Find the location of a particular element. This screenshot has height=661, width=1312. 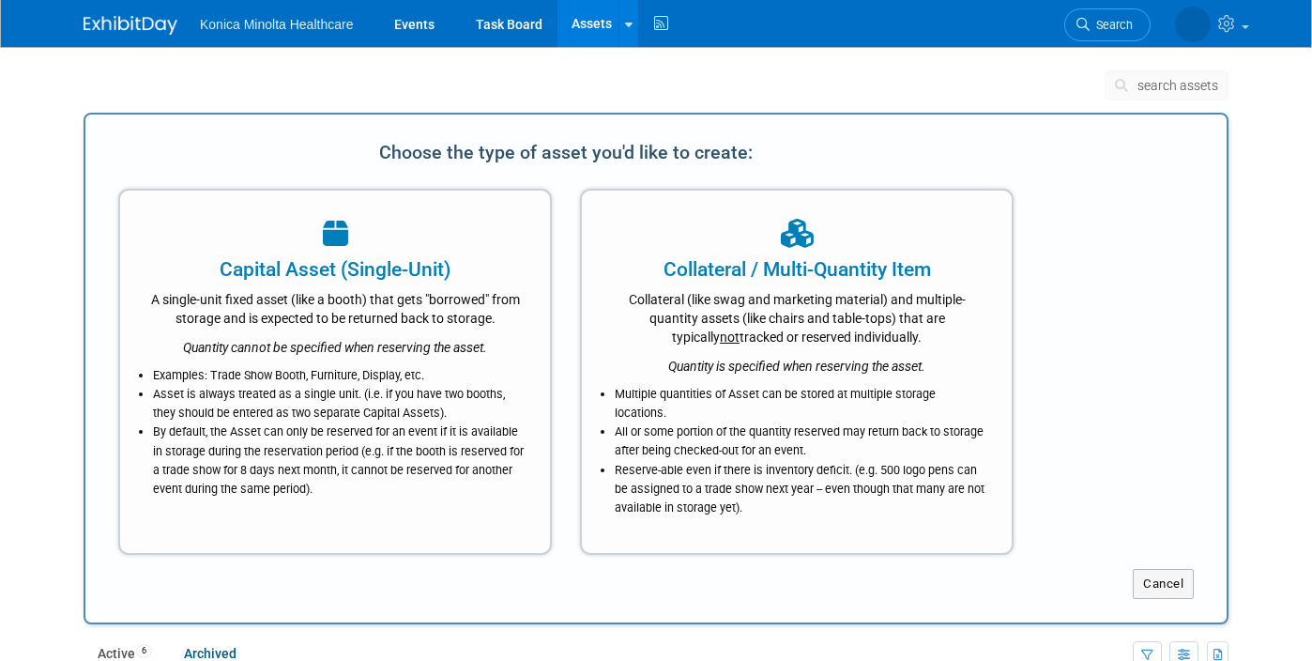

li: Asset is always treated as a single unit. (i.e. if you have two booths, they should be entered as... is located at coordinates (340, 404).